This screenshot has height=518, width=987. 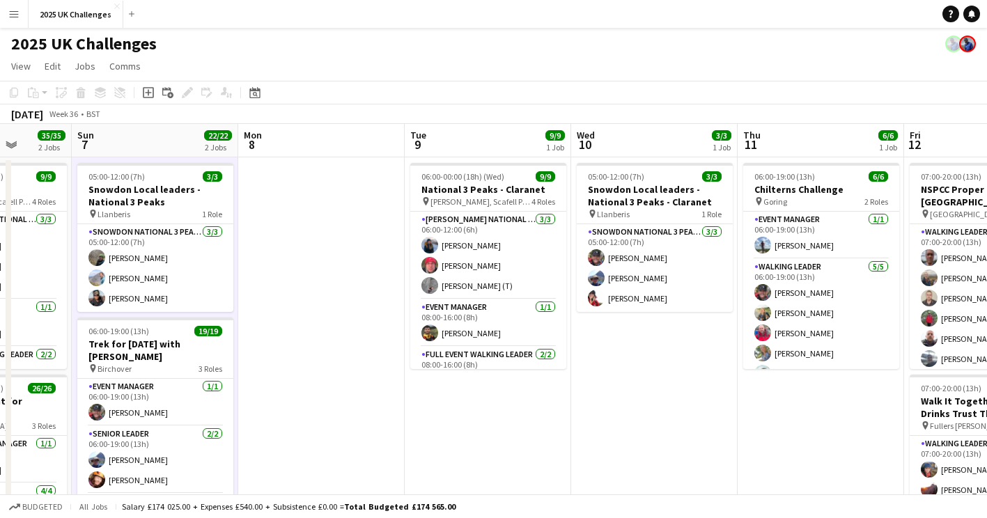 What do you see at coordinates (751, 144) in the screenshot?
I see `span: 11` at bounding box center [751, 144].